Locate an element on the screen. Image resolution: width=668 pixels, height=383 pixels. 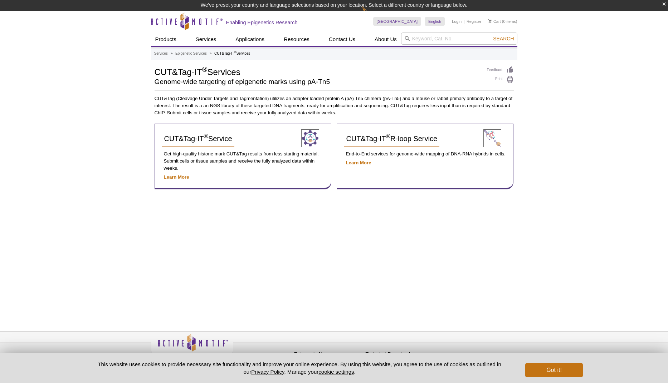
img: Active Motif, is located at coordinates (192, 346).